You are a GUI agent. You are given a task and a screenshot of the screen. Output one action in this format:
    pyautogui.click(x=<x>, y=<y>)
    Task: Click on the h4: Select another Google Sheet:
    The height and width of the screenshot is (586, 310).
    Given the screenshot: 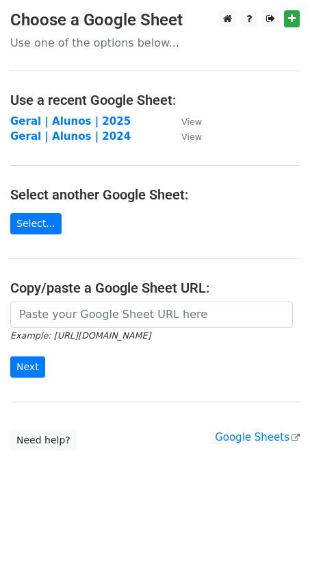 What is the action you would take?
    pyautogui.click(x=155, y=195)
    